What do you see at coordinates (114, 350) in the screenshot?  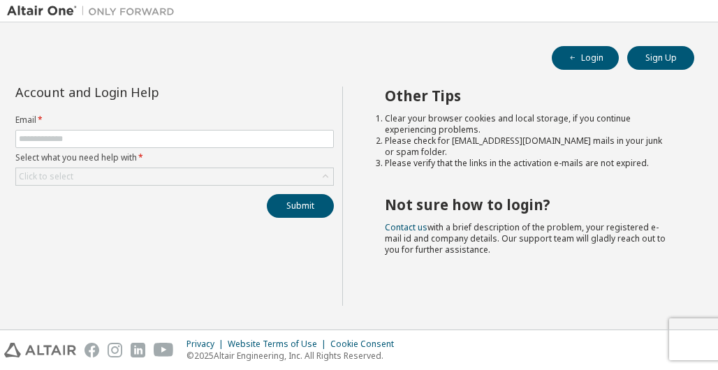 I see `img: instagram.svg` at bounding box center [114, 350].